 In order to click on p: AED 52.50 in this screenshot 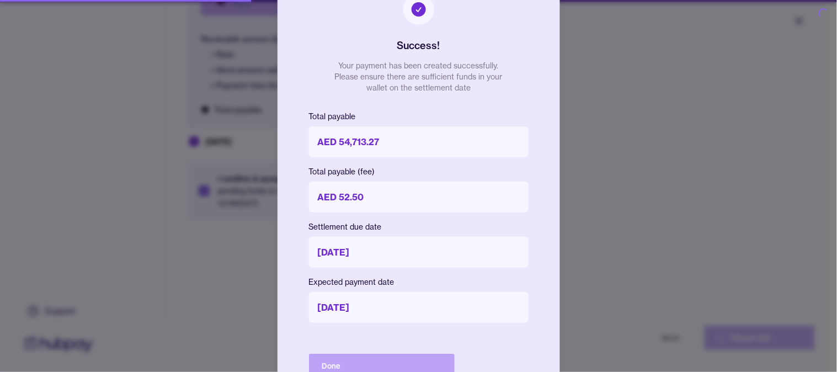, I will do `click(419, 197)`.